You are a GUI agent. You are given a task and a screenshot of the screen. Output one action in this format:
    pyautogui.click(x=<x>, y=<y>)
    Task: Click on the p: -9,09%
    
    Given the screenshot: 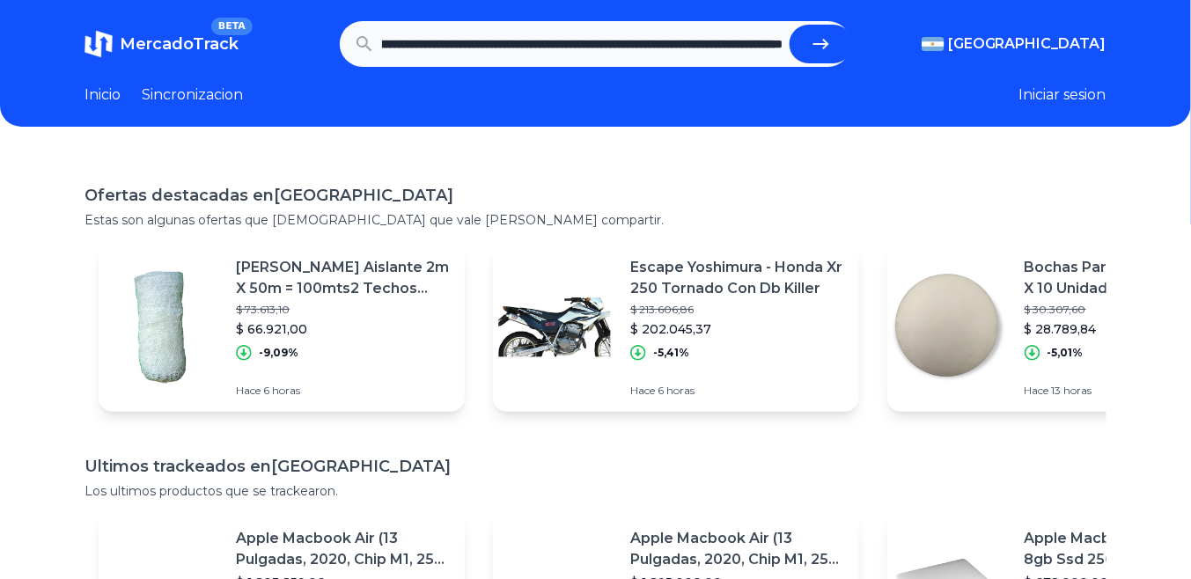 What is the action you would take?
    pyautogui.click(x=278, y=353)
    